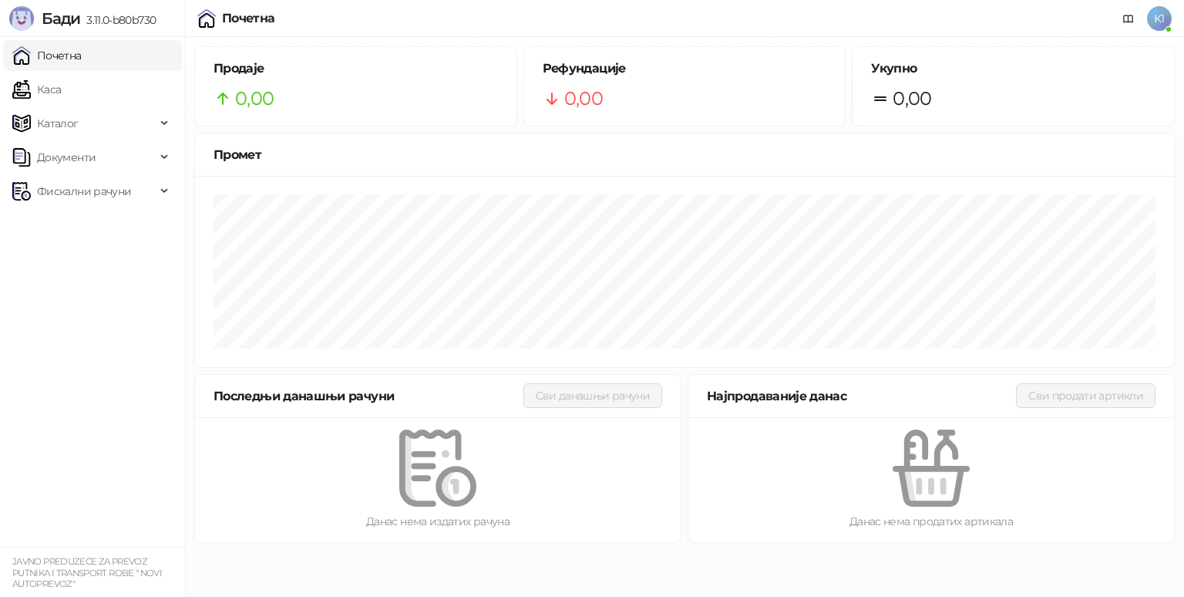 The height and width of the screenshot is (597, 1184). What do you see at coordinates (1129, 19) in the screenshot?
I see `a: Документација` at bounding box center [1129, 19].